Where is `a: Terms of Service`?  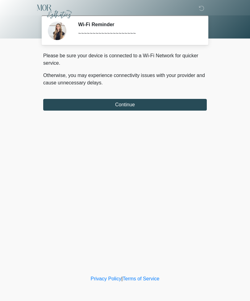 a: Terms of Service is located at coordinates (141, 279).